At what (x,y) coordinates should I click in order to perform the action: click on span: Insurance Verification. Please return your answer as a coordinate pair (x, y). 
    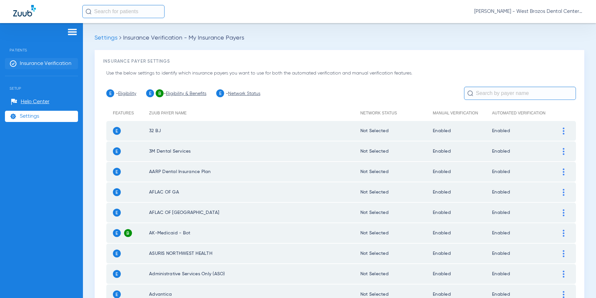
    Looking at the image, I should click on (45, 64).